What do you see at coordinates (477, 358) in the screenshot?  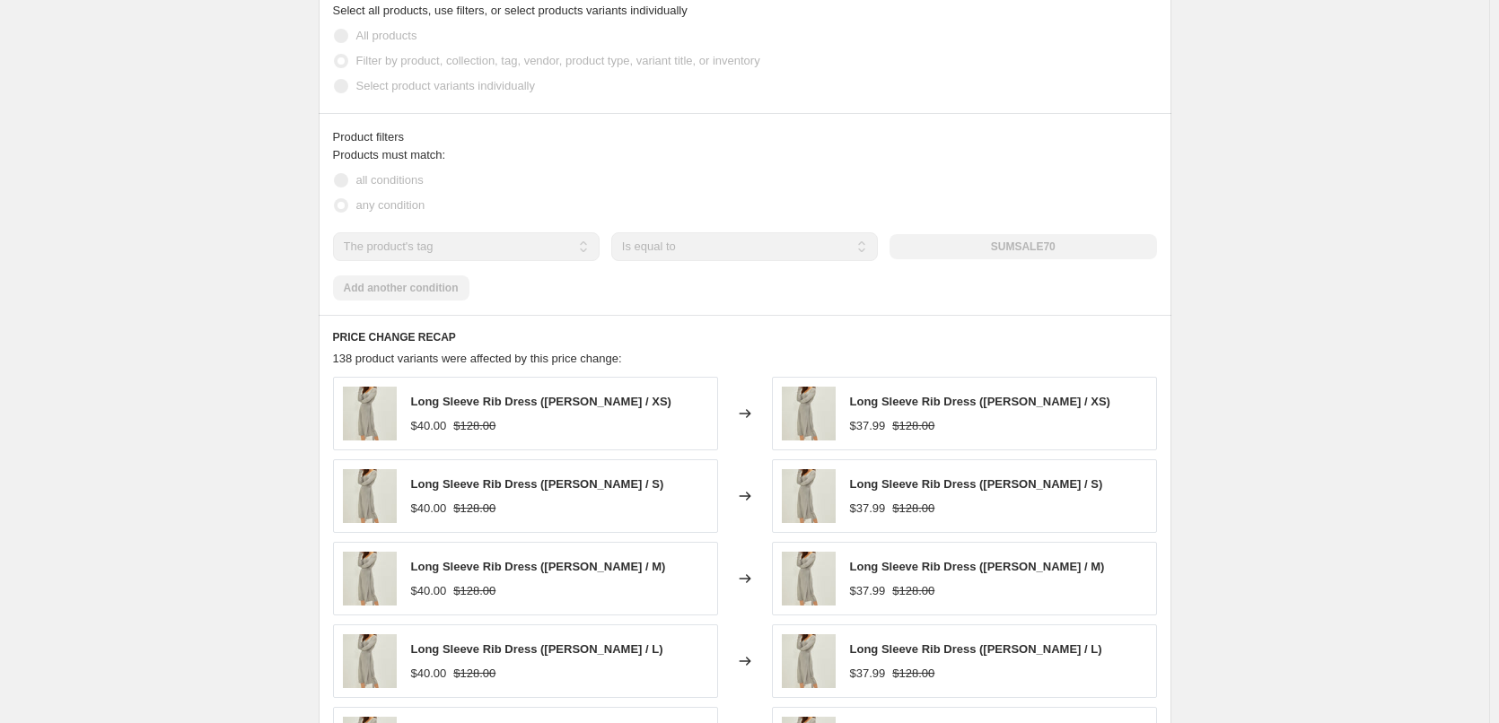 I see `span: 138 product variants were affected by this price change:` at bounding box center [477, 358].